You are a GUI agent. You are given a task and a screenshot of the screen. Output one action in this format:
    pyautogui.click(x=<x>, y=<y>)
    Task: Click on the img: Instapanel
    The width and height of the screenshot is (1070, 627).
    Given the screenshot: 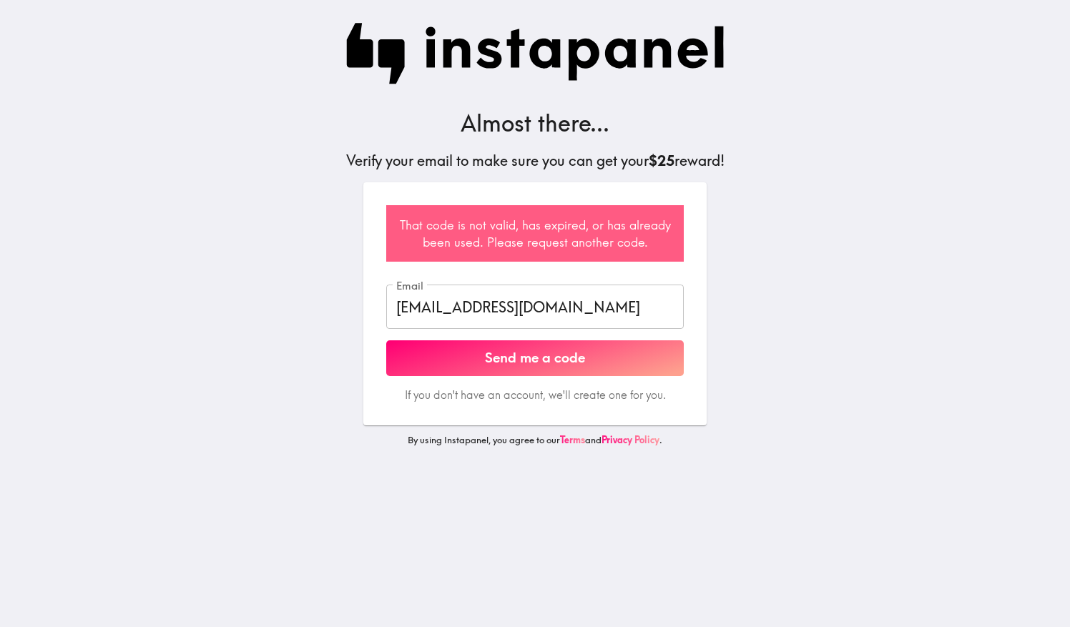 What is the action you would take?
    pyautogui.click(x=535, y=54)
    